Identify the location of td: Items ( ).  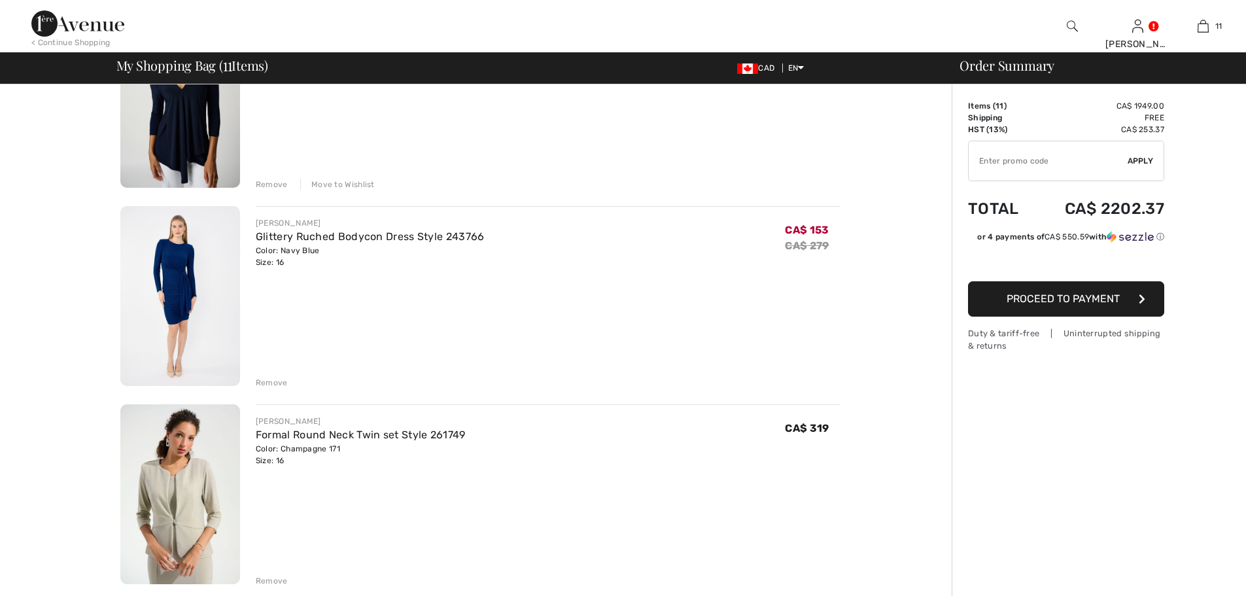
(1001, 106).